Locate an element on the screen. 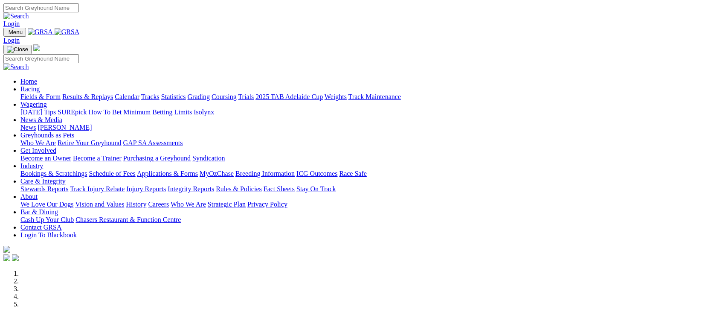 The width and height of the screenshot is (702, 309). a: Cash Up Your Club is located at coordinates (47, 219).